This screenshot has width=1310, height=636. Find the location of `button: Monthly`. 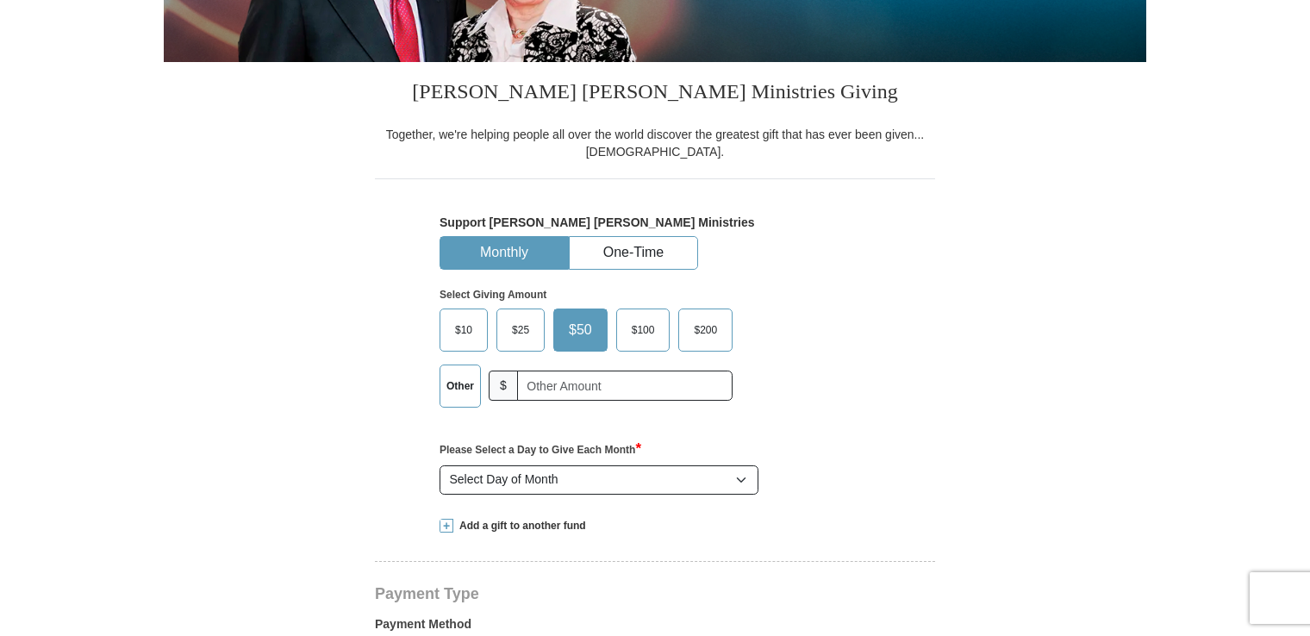

button: Monthly is located at coordinates (504, 252).